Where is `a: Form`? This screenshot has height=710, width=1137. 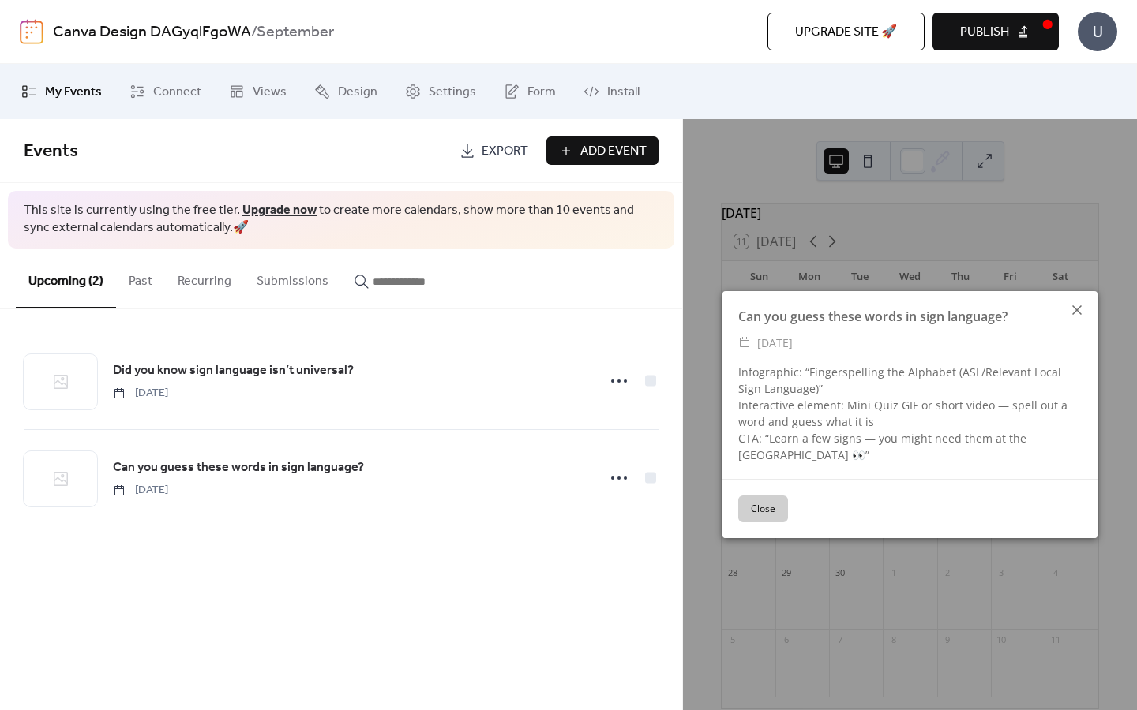
a: Form is located at coordinates (530, 92).